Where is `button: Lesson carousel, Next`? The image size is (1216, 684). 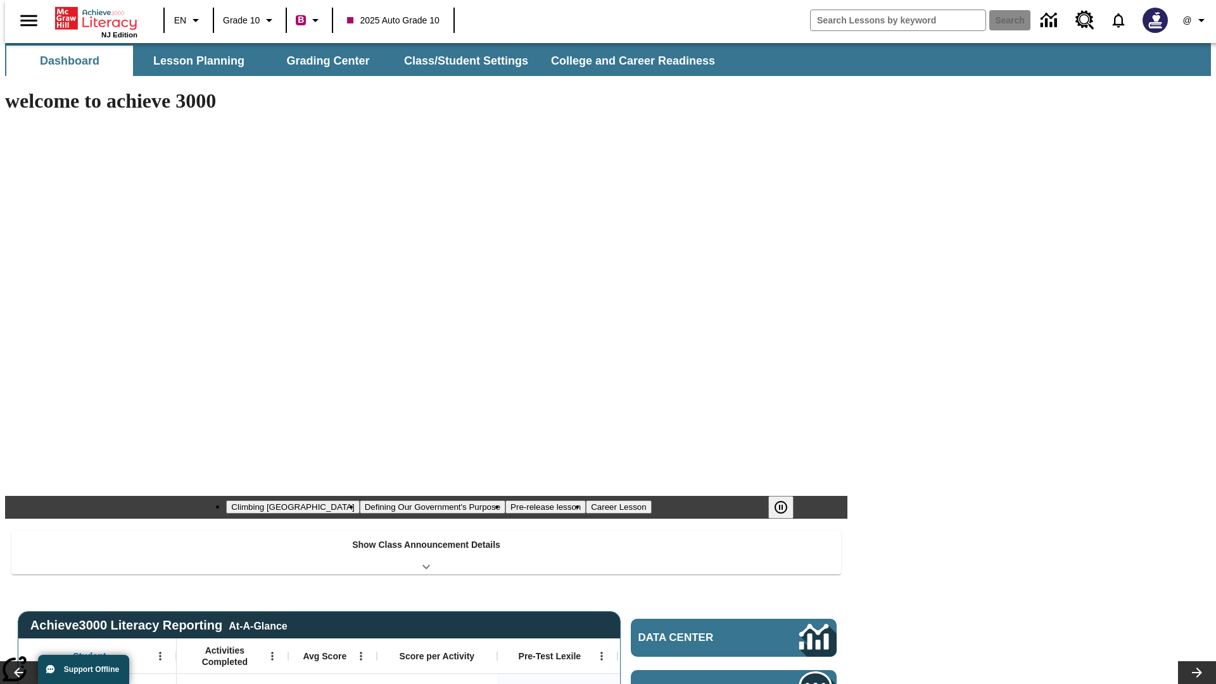
button: Lesson carousel, Next is located at coordinates (1197, 673).